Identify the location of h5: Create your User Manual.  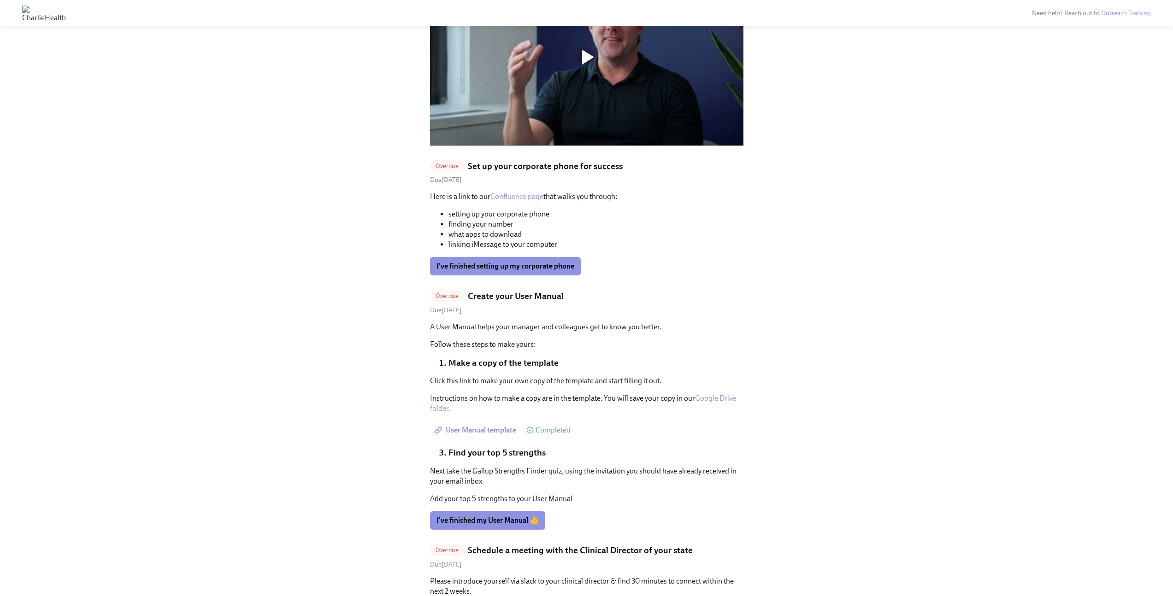
(516, 296).